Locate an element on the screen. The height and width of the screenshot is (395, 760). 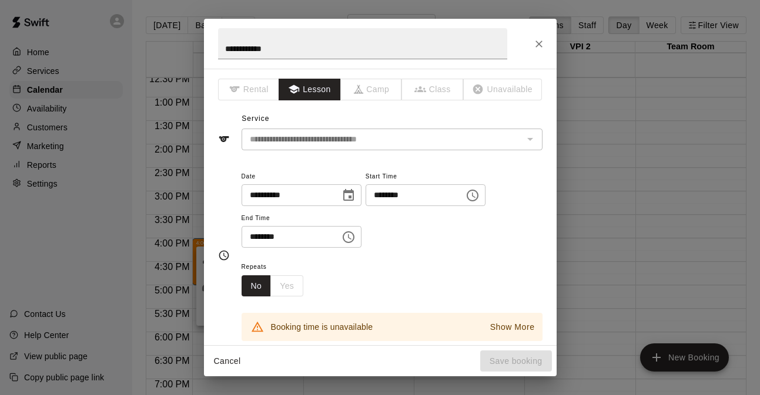
svg: Timing is located at coordinates (224, 256).